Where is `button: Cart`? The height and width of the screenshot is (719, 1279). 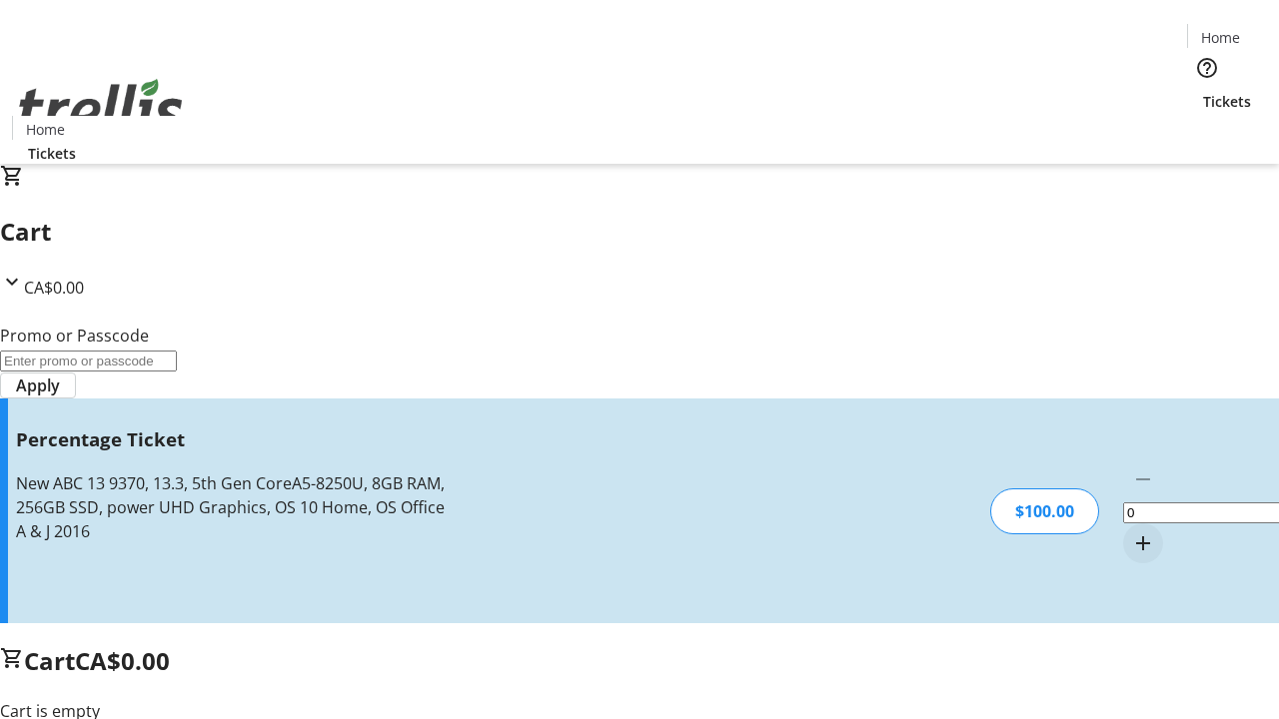
button: Cart is located at coordinates (1207, 132).